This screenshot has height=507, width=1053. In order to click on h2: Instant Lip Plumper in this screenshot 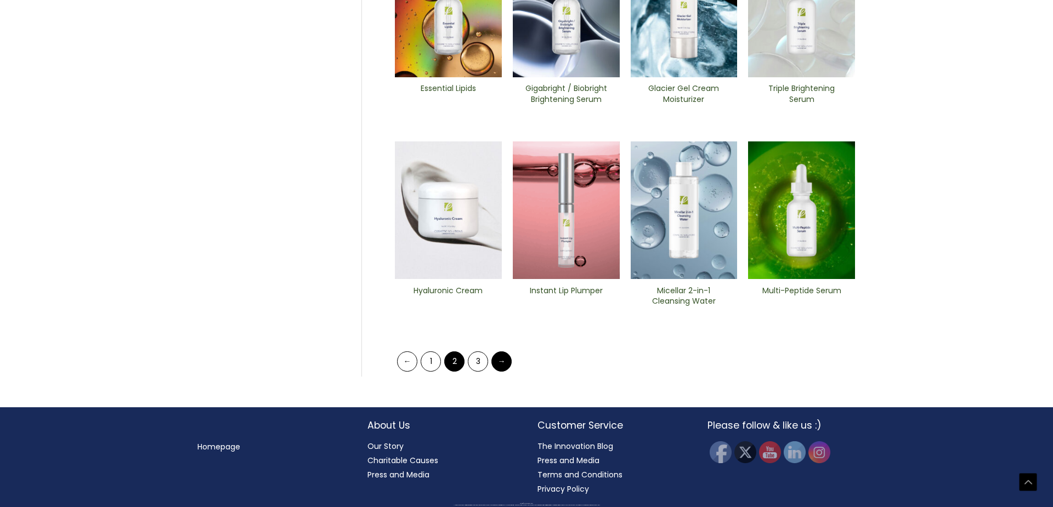, I will do `click(566, 296)`.